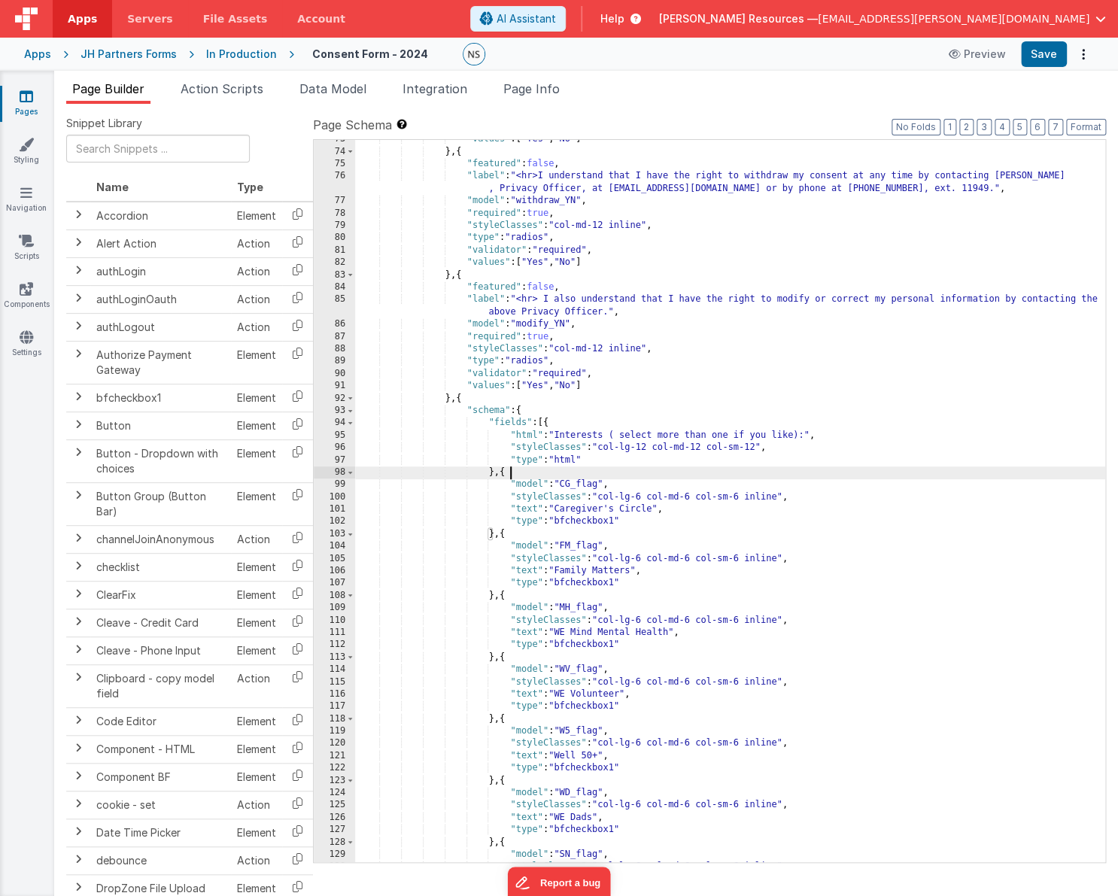  Describe the element at coordinates (334, 830) in the screenshot. I see `div: 127` at that location.